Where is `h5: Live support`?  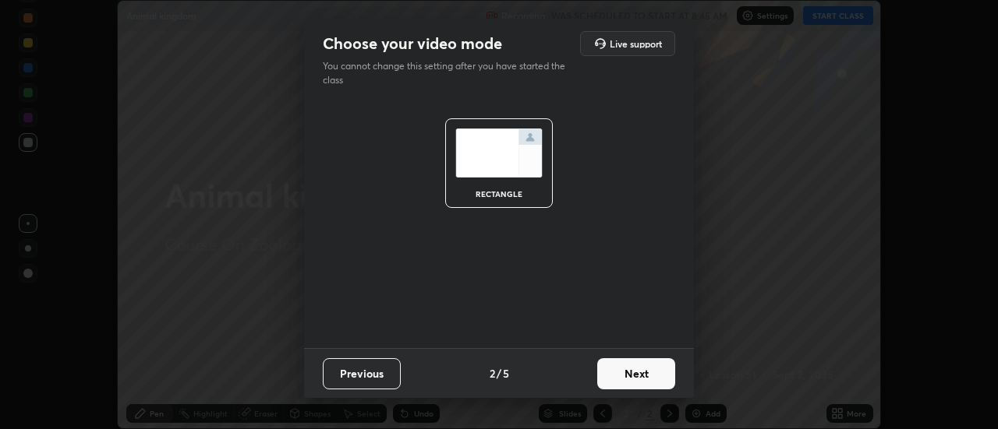
h5: Live support is located at coordinates (635, 44).